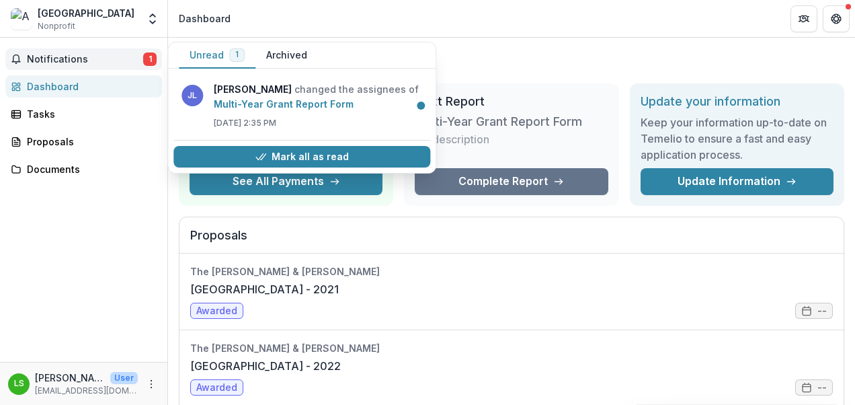 Image resolution: width=855 pixels, height=405 pixels. Describe the element at coordinates (302, 157) in the screenshot. I see `button: Mark all as read` at that location.